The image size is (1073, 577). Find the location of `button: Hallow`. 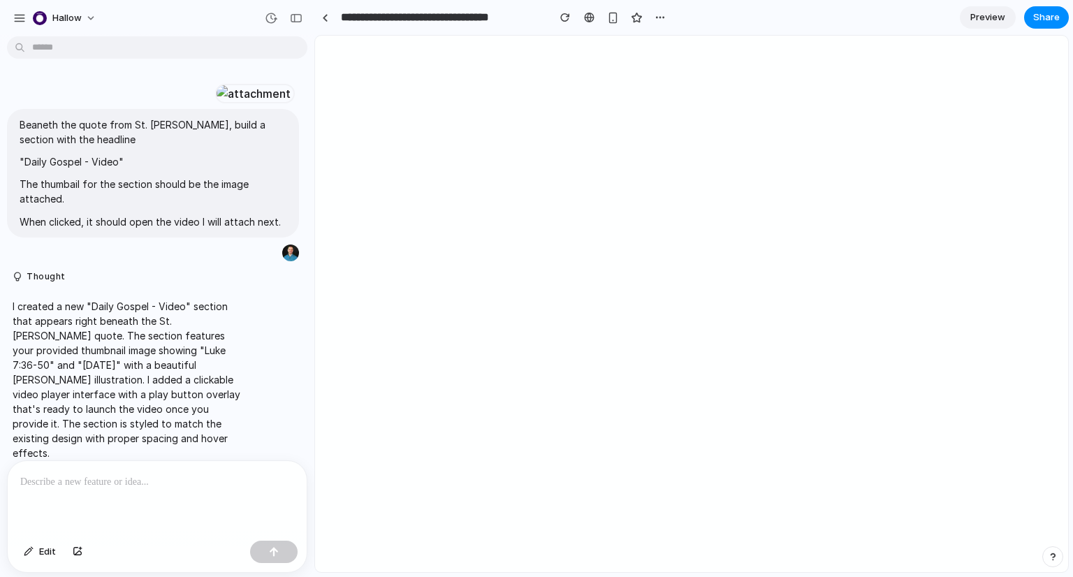

button: Hallow is located at coordinates (65, 18).